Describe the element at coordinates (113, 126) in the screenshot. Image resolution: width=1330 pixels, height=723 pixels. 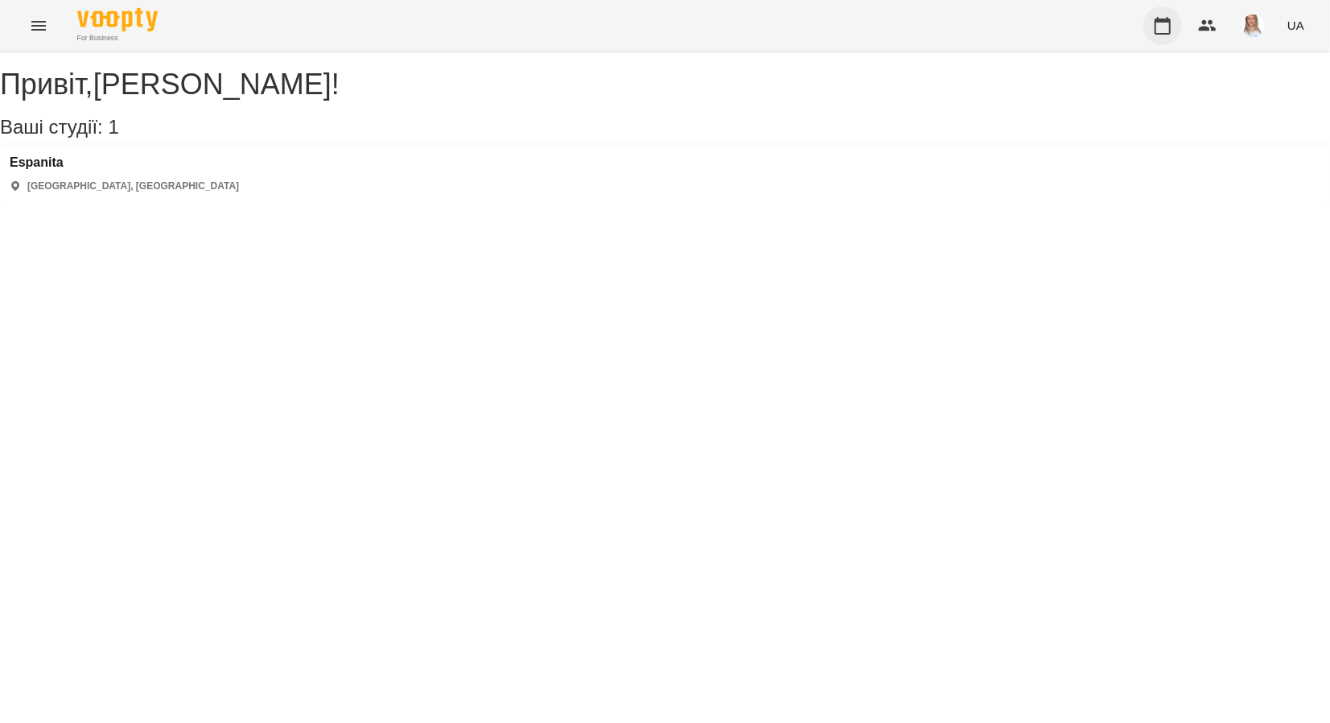
I see `span: 1` at that location.